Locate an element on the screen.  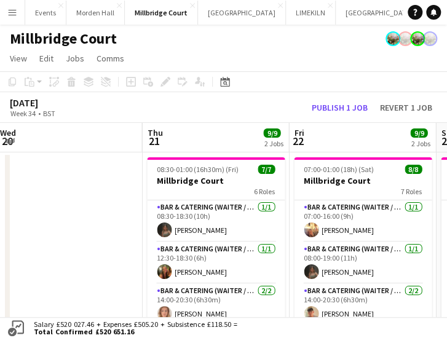
span: Edit is located at coordinates (46, 58).